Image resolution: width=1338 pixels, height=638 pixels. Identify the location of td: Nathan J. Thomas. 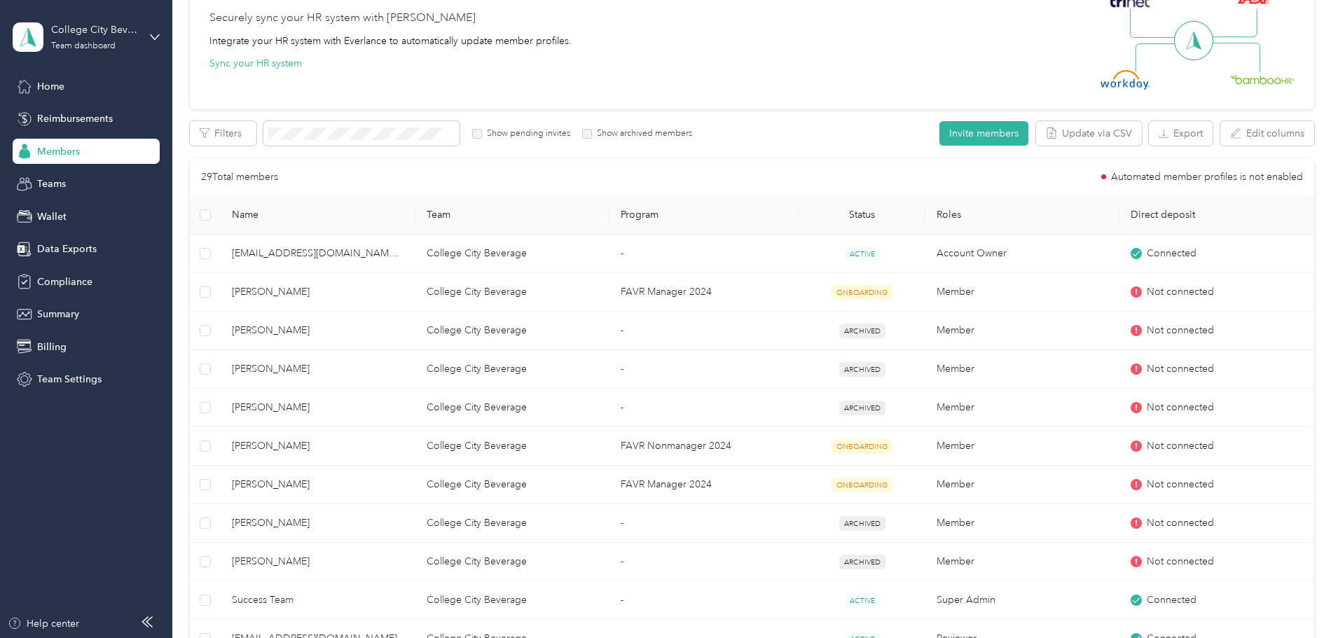
(317, 523).